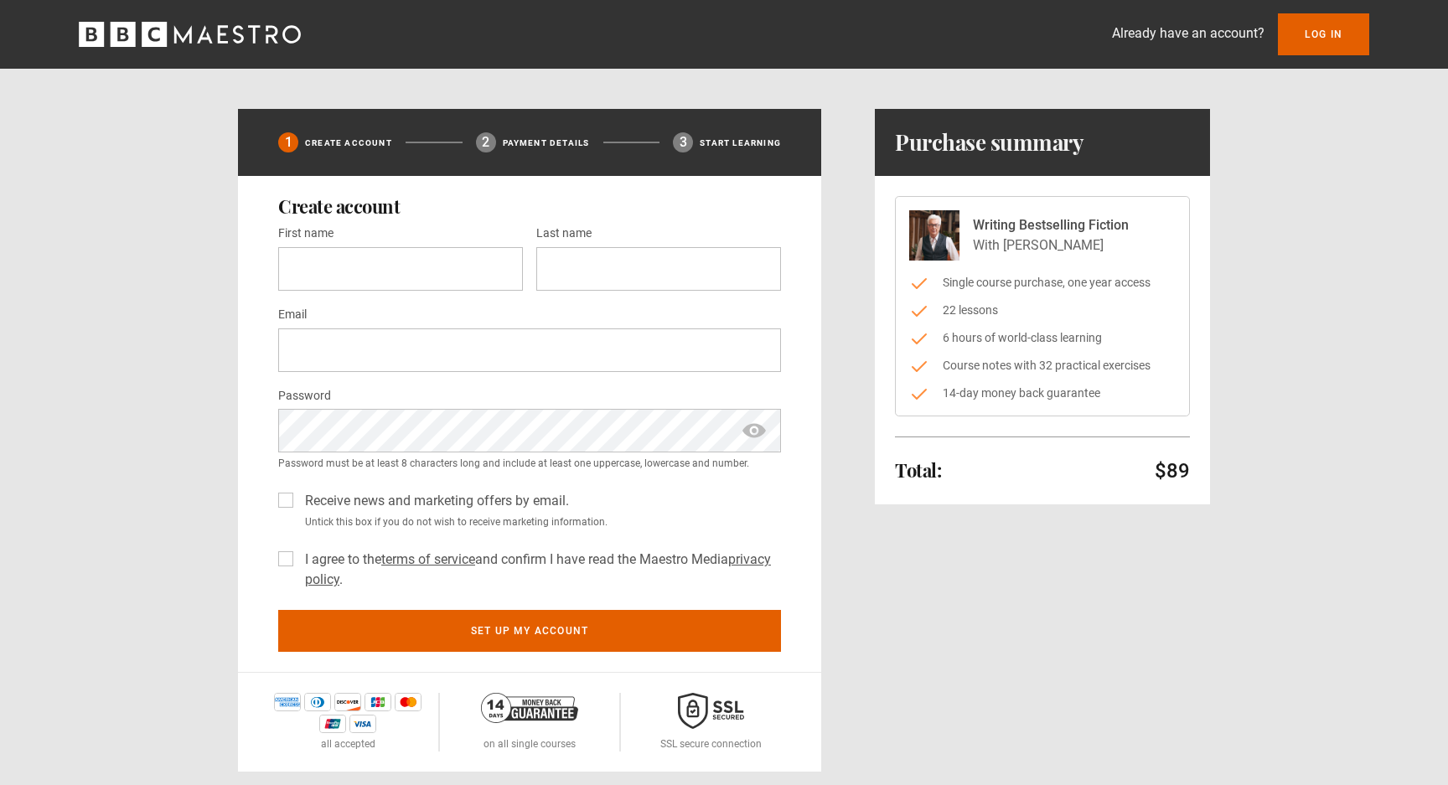 The height and width of the screenshot is (785, 1448). What do you see at coordinates (1043, 310) in the screenshot?
I see `li: 22 lessons` at bounding box center [1043, 310].